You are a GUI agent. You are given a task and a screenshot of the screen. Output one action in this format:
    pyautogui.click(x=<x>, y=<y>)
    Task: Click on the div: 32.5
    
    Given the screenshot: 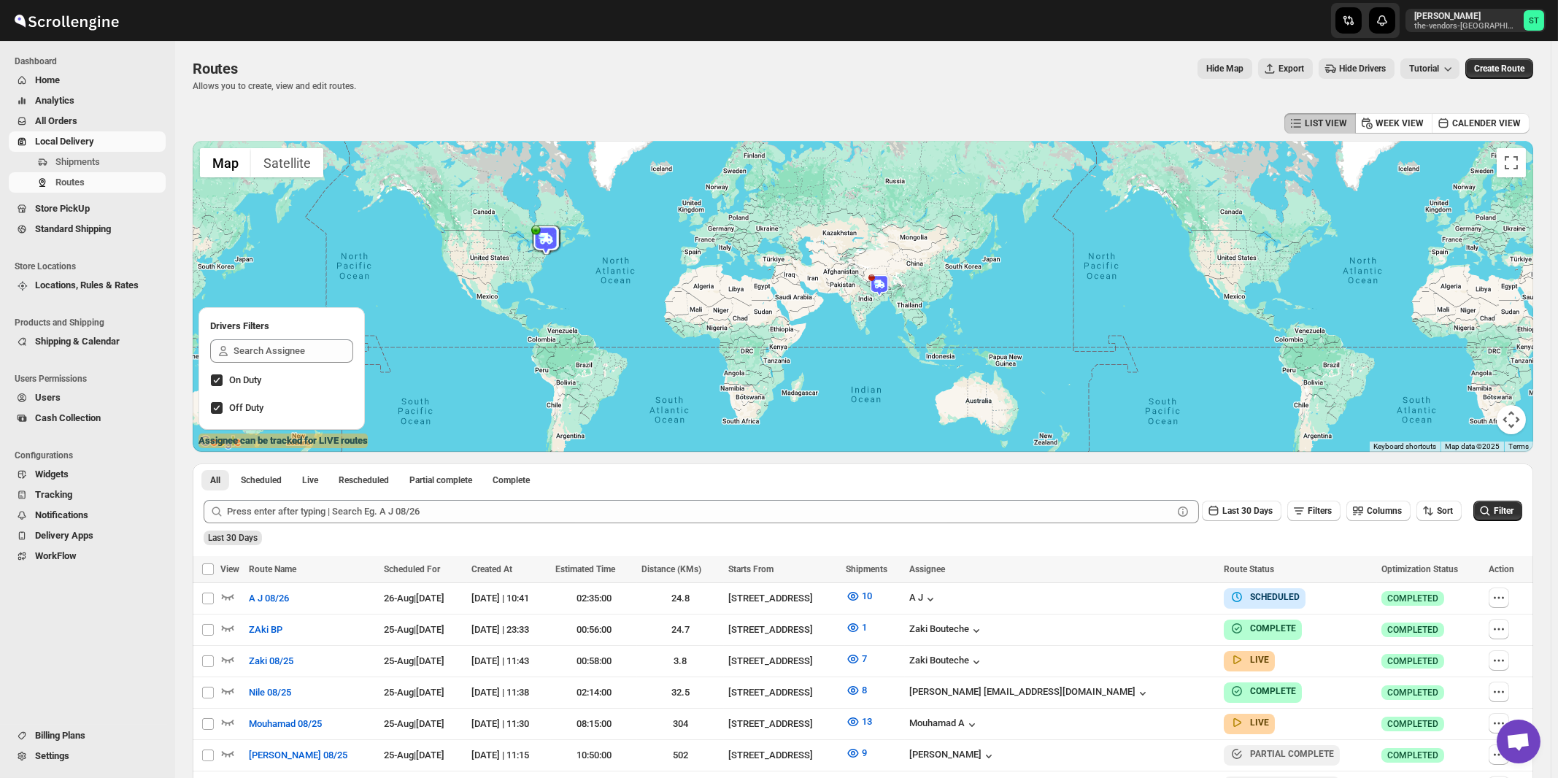 What is the action you would take?
    pyautogui.click(x=680, y=693)
    